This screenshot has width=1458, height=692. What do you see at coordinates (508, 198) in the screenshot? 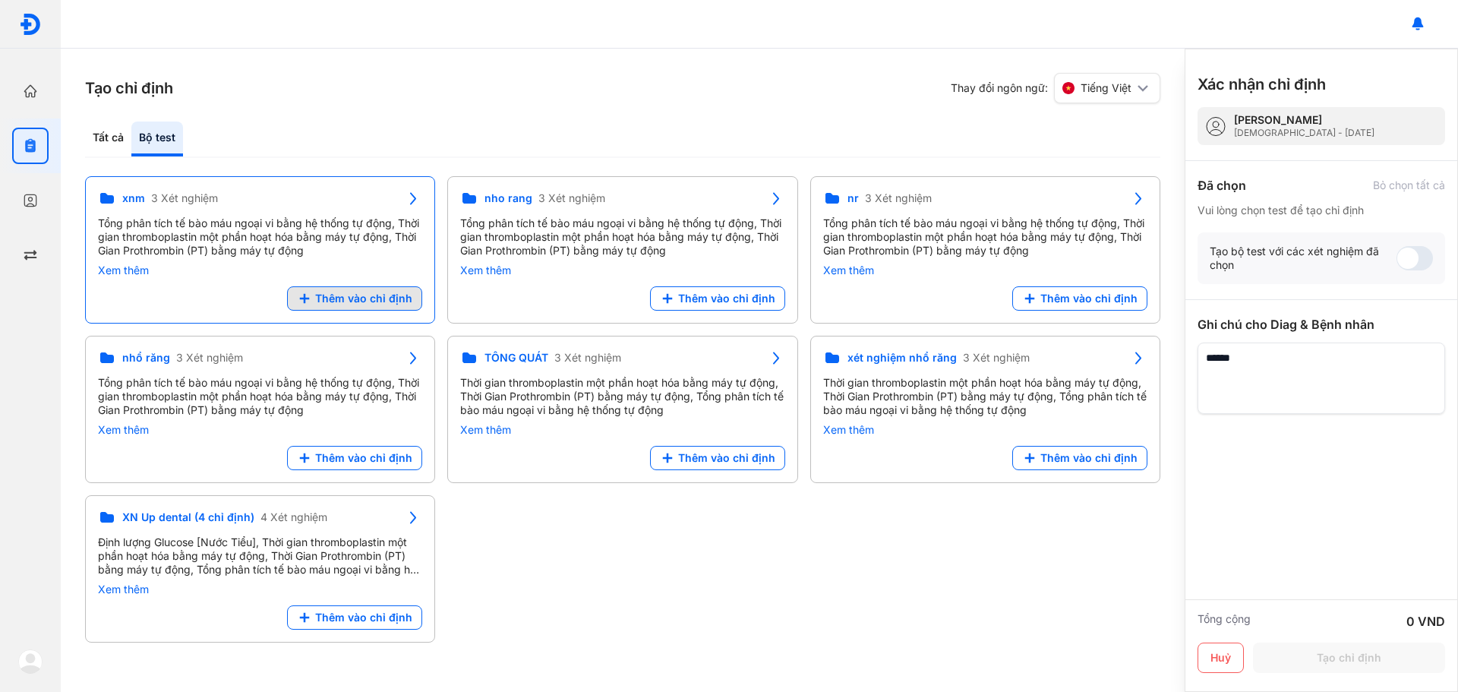
I see `span: nho rang` at bounding box center [508, 198].